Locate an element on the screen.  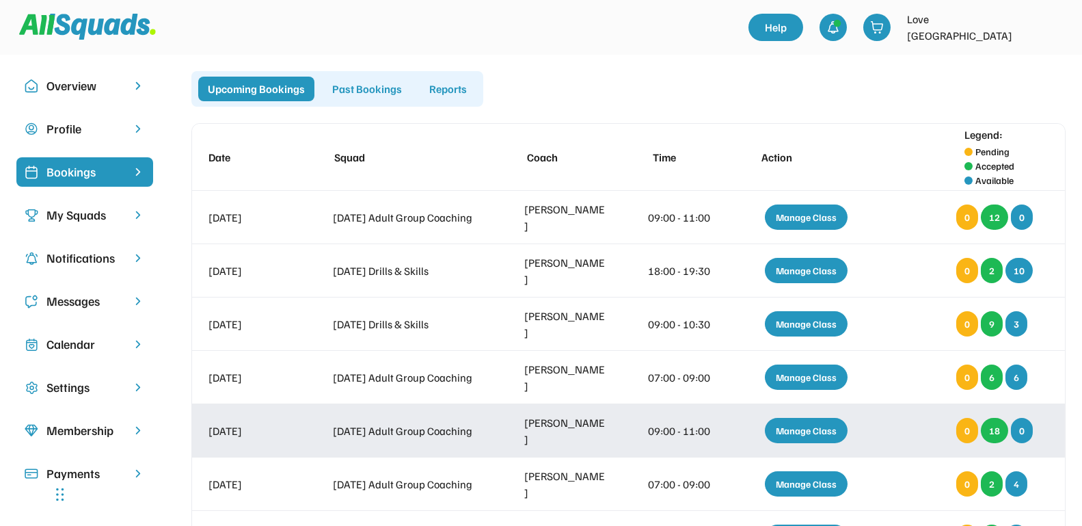
div: 18:00 - 19:30 is located at coordinates (681, 271).